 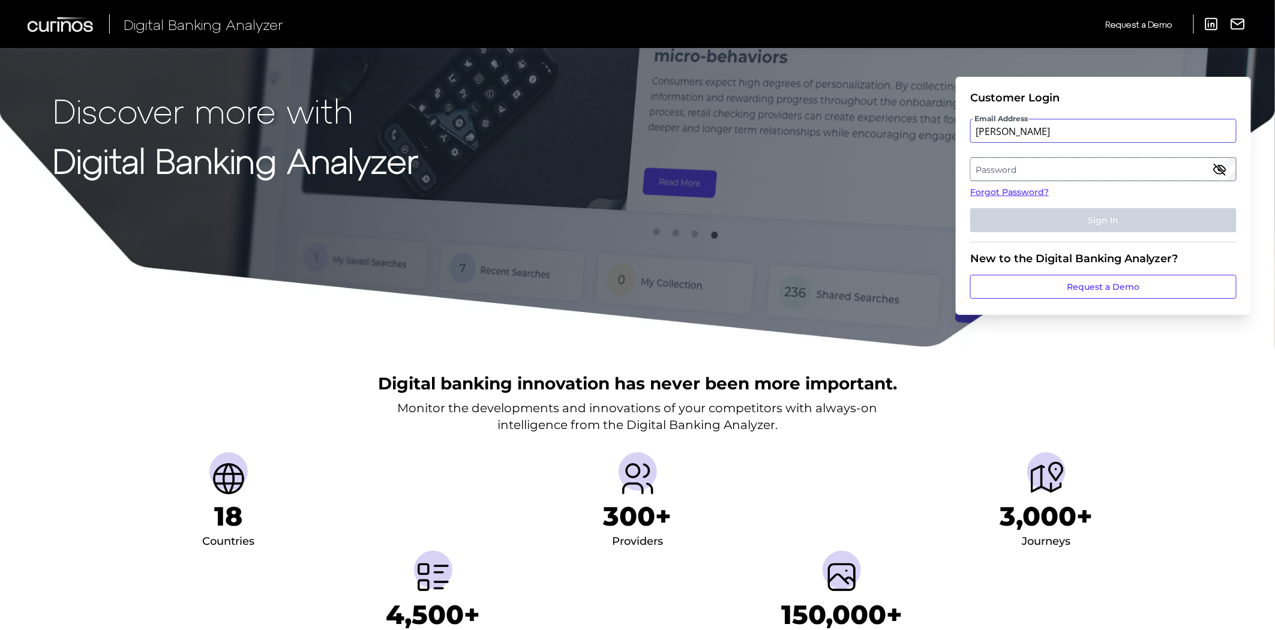 What do you see at coordinates (638, 416) in the screenshot?
I see `p: Monitor the developments and innovations of your competitors with always-on intelligence from the...` at bounding box center [638, 416].